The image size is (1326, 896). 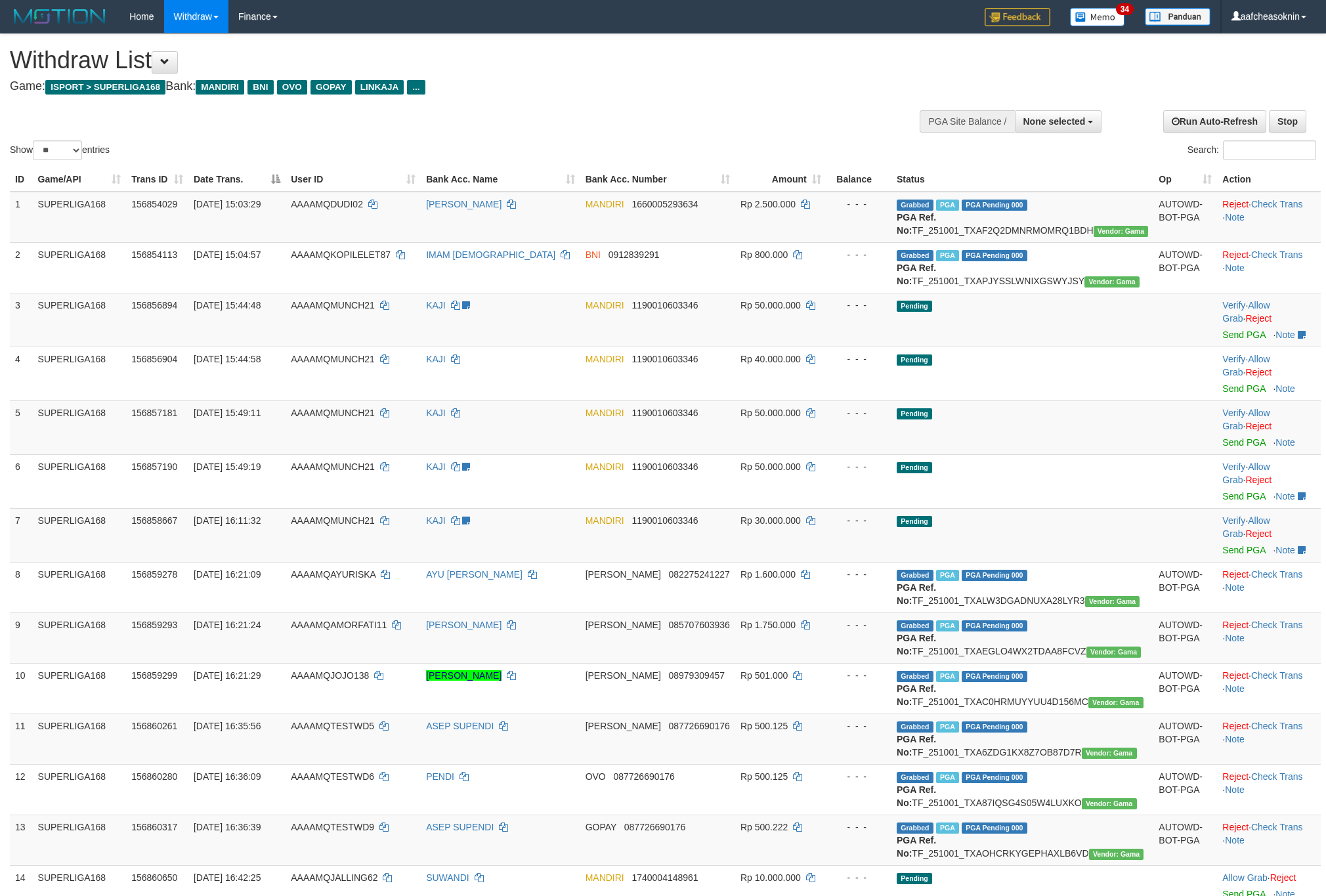 I want to click on span: 156856894, so click(x=155, y=305).